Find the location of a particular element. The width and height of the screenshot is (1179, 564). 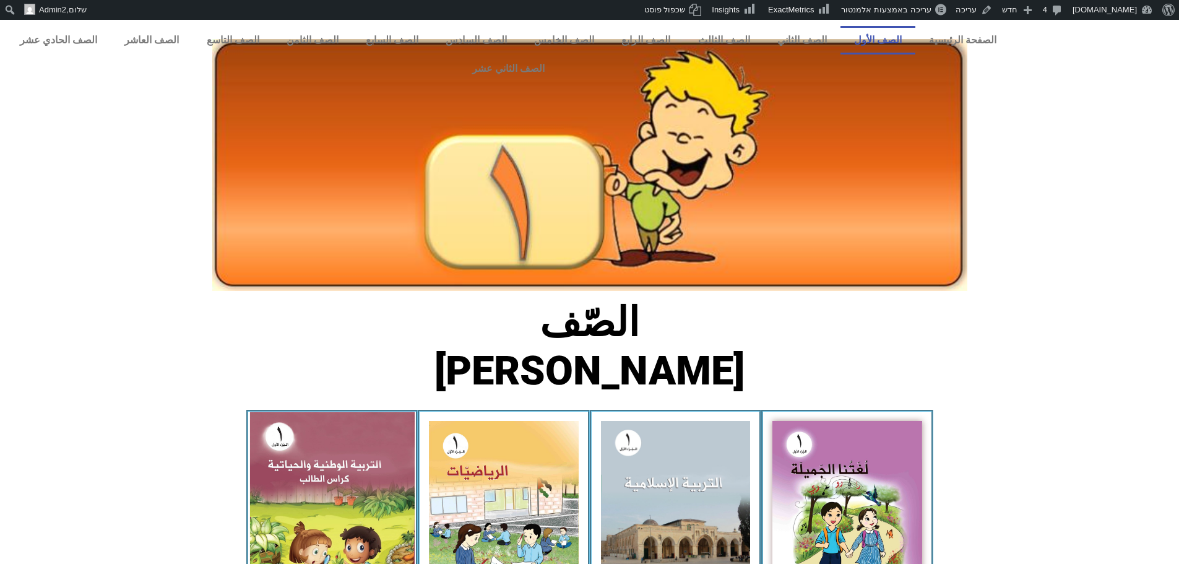

a: الصف الرابع is located at coordinates (645, 40).